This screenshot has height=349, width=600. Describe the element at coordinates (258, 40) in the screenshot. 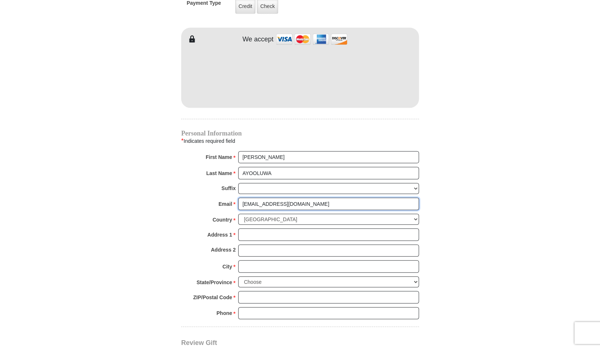

I see `h4: We accept` at that location.